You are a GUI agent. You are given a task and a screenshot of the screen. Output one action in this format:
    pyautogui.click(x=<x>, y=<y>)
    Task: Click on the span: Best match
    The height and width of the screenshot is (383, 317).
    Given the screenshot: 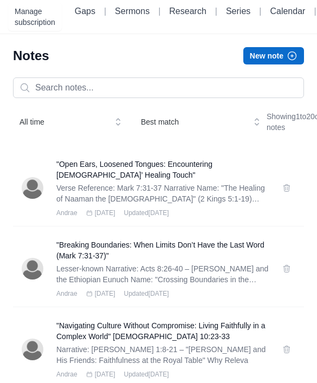 What is the action you would take?
    pyautogui.click(x=193, y=122)
    